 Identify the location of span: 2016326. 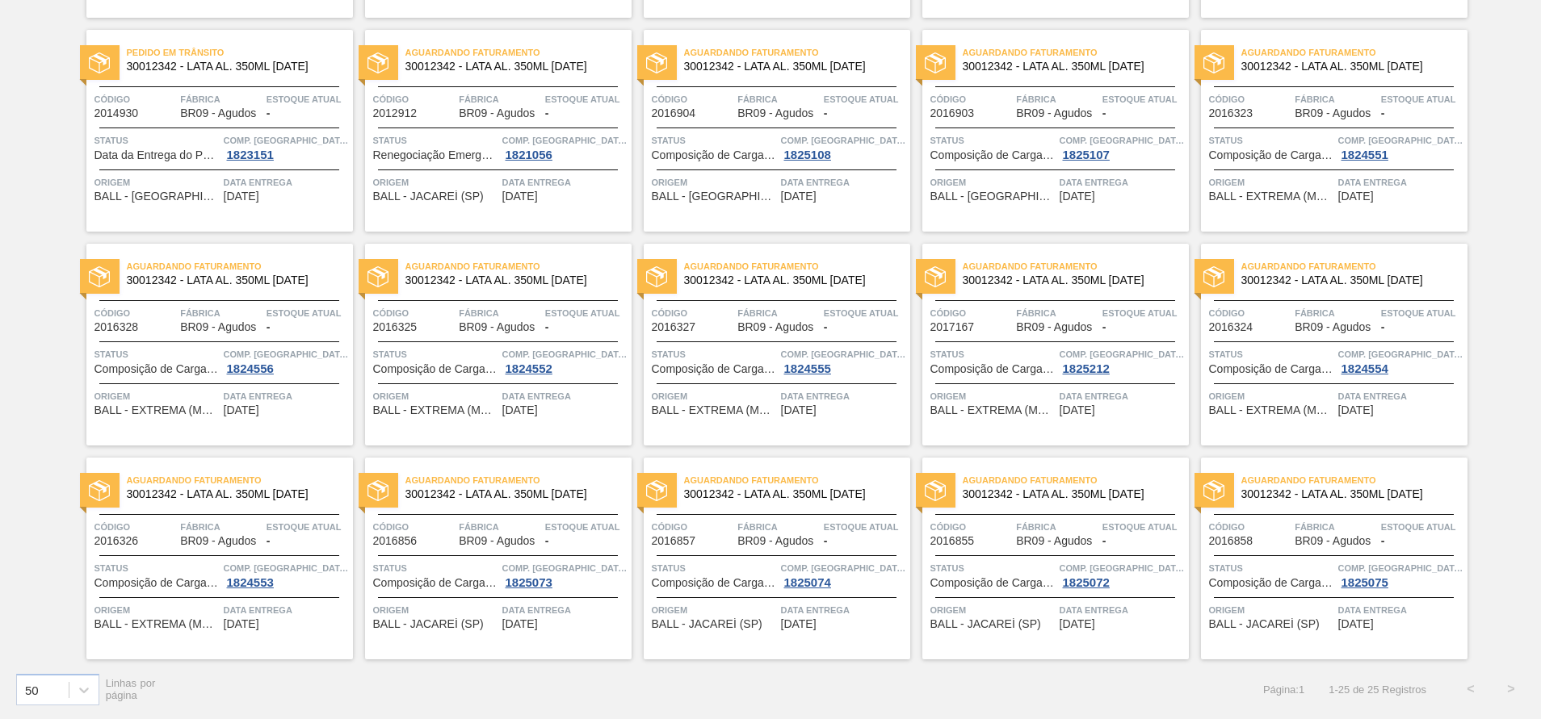
(116, 541).